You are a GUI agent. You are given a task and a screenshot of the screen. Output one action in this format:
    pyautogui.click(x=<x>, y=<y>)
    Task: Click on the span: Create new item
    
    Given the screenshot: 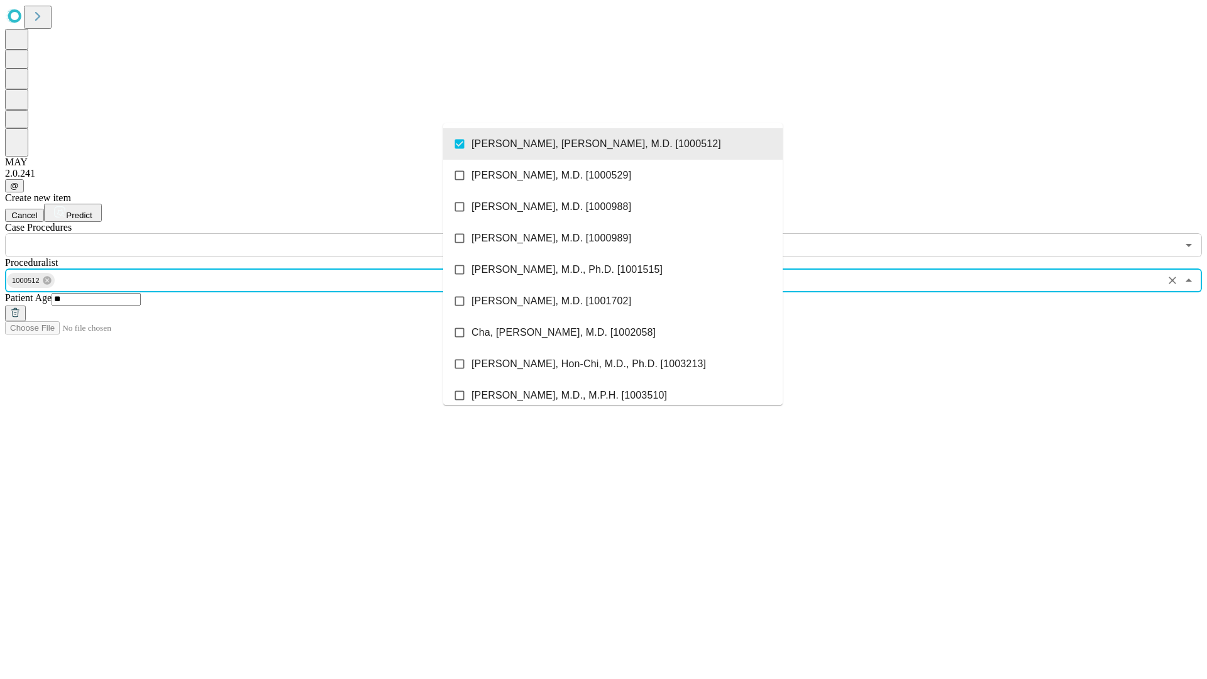 What is the action you would take?
    pyautogui.click(x=38, y=197)
    